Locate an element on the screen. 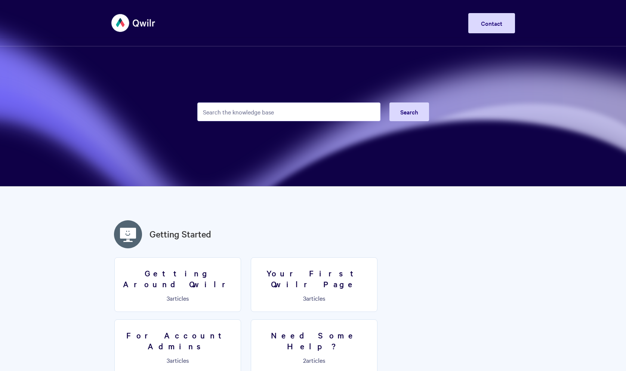 The image size is (626, 371). h3: Getting Around Qwilr is located at coordinates (178, 278).